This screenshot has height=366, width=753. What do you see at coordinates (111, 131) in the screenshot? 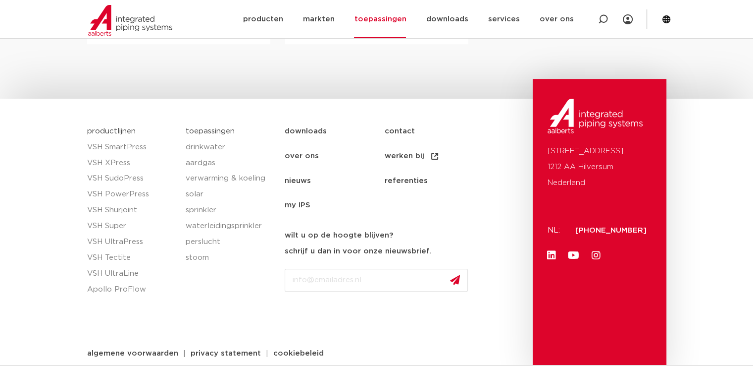
I see `a: productlijnen` at bounding box center [111, 131].